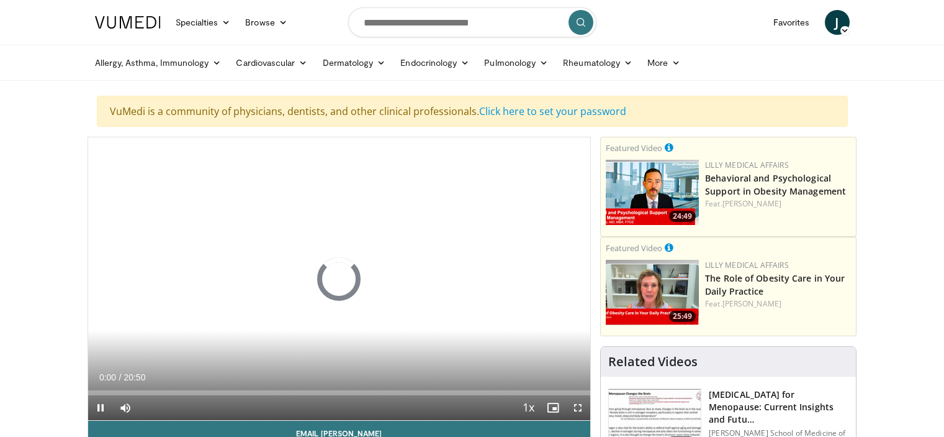 This screenshot has width=944, height=437. What do you see at coordinates (473, 22) in the screenshot?
I see `input: Search topics, interventions` at bounding box center [473, 22].